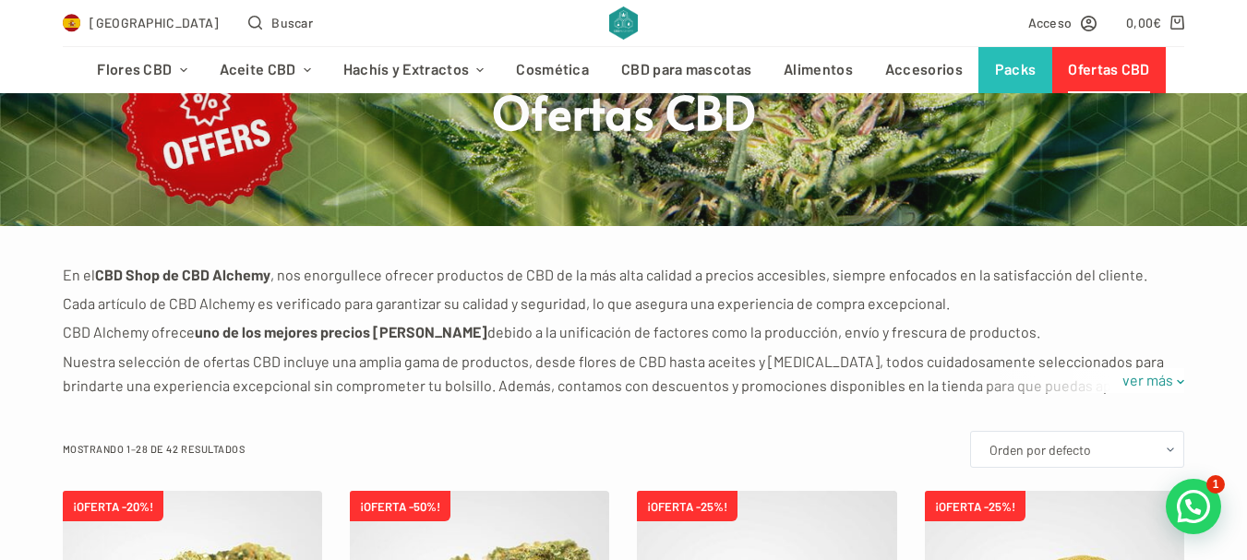 This screenshot has height=560, width=1247. What do you see at coordinates (113, 506) in the screenshot?
I see `span: ¡OFERTA -20%!` at bounding box center [113, 506].